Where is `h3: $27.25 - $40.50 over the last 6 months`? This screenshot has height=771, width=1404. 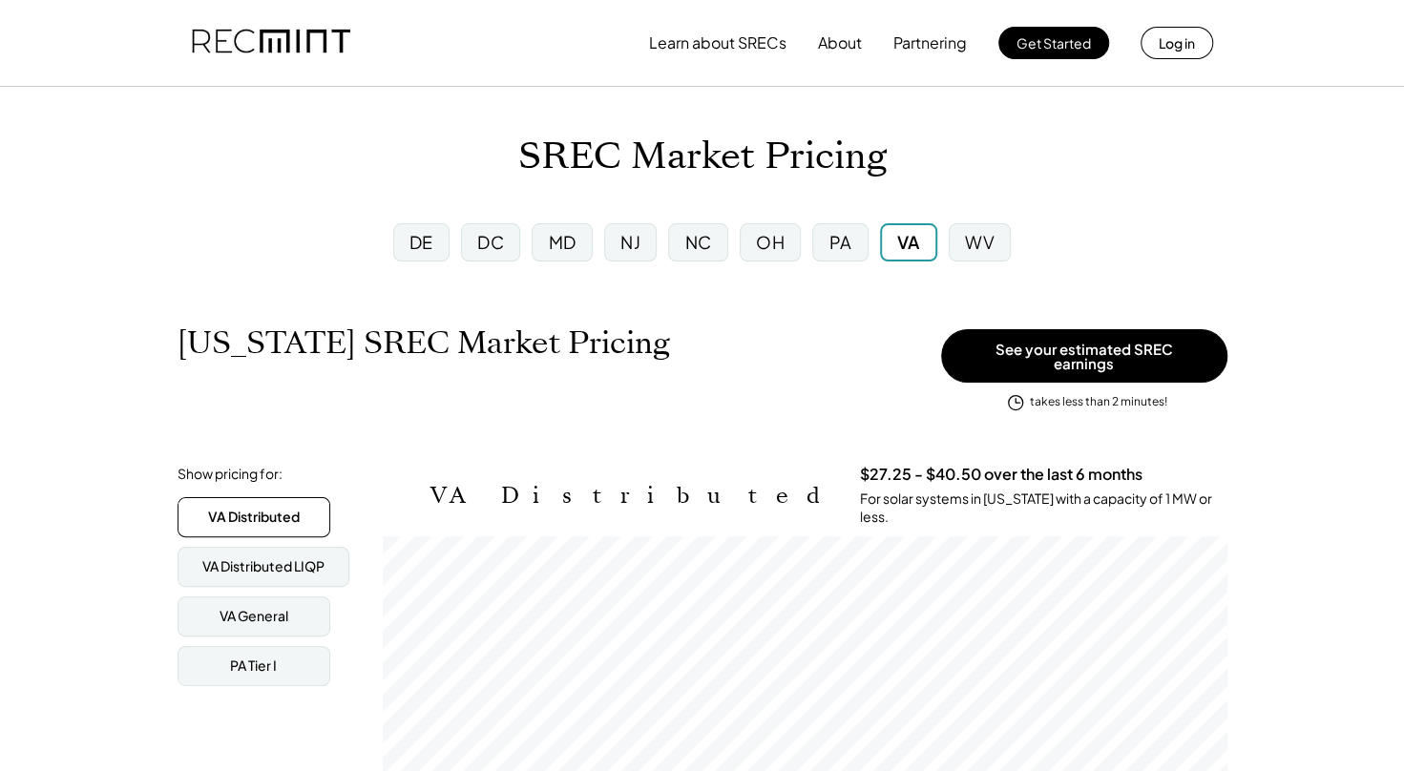 h3: $27.25 - $40.50 over the last 6 months is located at coordinates (1001, 474).